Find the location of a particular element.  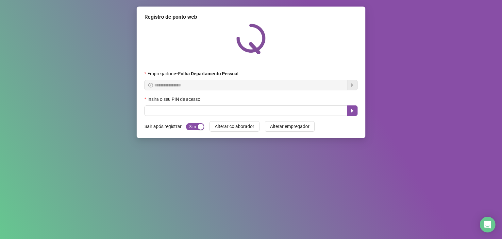

div: Registro de ponto web is located at coordinates (251, 17).